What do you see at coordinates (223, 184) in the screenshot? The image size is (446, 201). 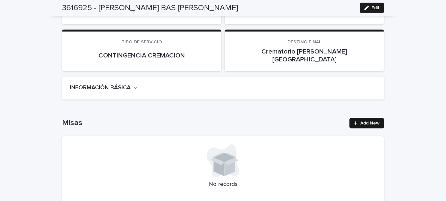 I see `p: No records` at bounding box center [223, 184].